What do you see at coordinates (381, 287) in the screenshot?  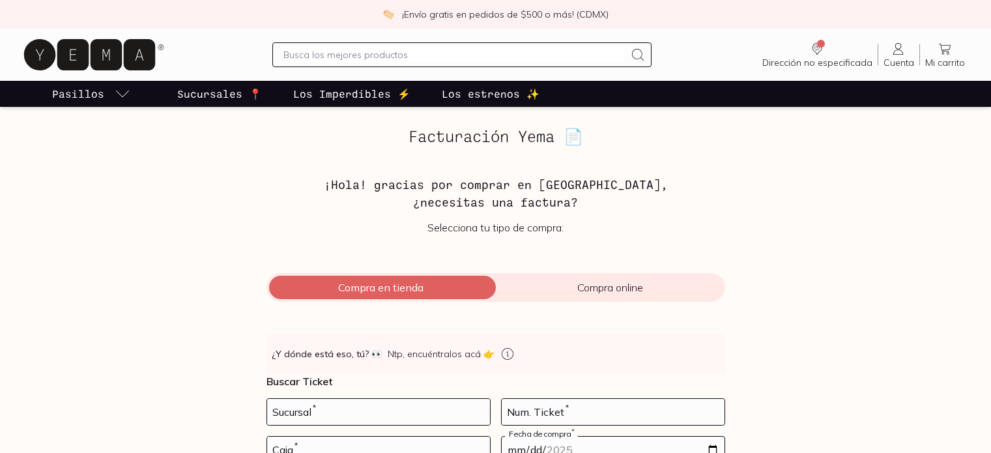 I see `span: Compra en tienda` at bounding box center [381, 287].